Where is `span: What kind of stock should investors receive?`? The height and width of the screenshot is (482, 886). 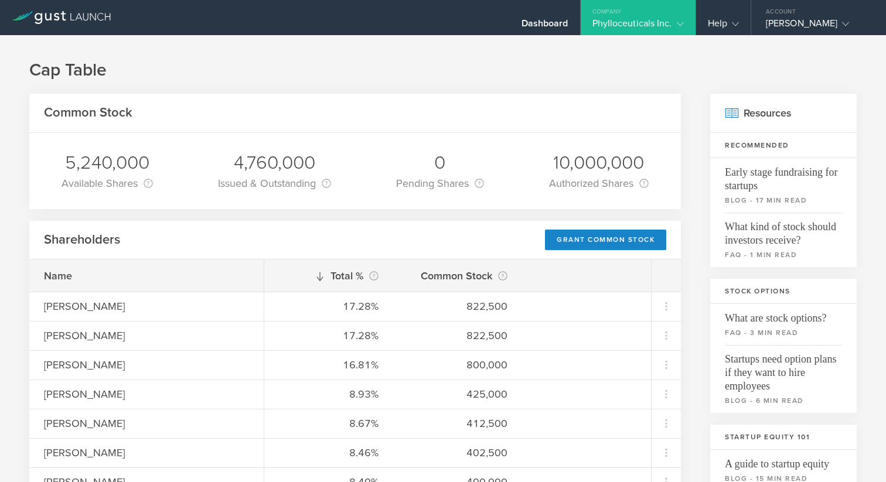
span: What kind of stock should investors receive? is located at coordinates (783, 230).